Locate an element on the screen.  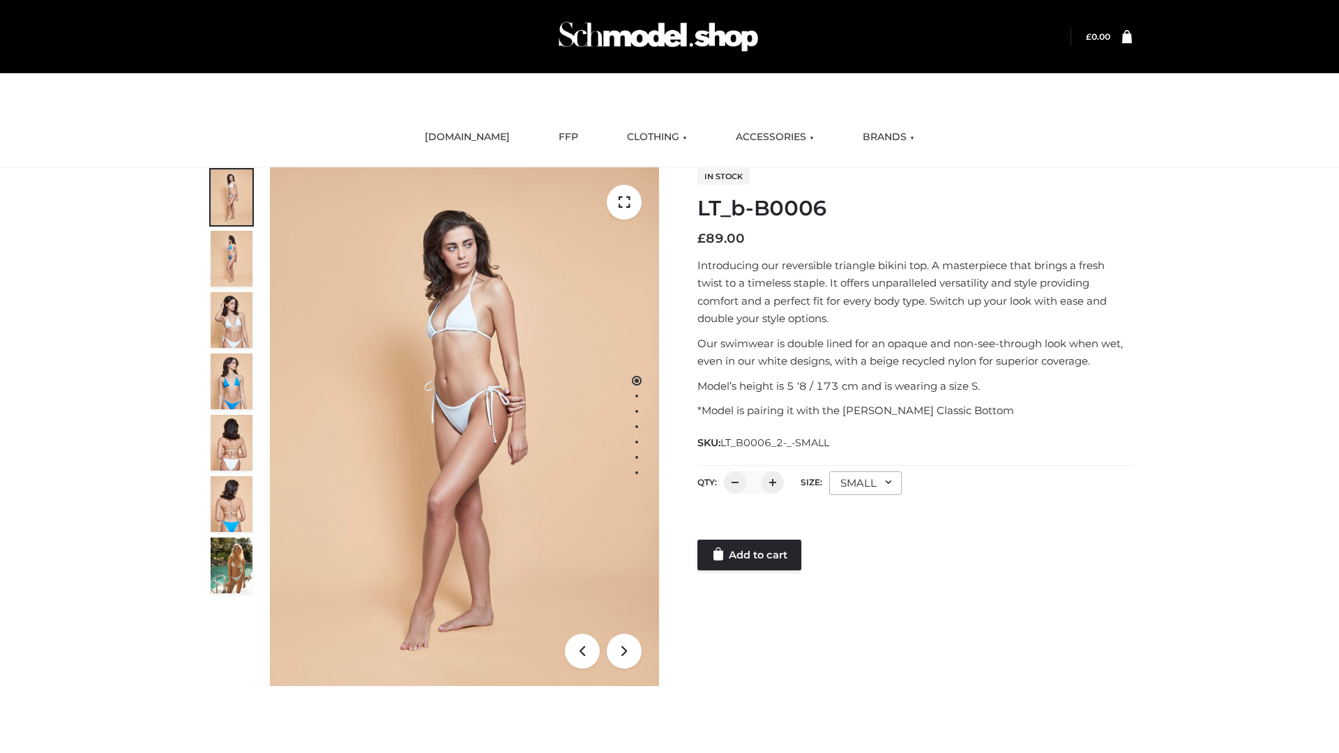
img: ArielClassicBikiniTop_CloudNine_AzureSky_OW114ECO_2-scaled.jpg is located at coordinates (232, 259).